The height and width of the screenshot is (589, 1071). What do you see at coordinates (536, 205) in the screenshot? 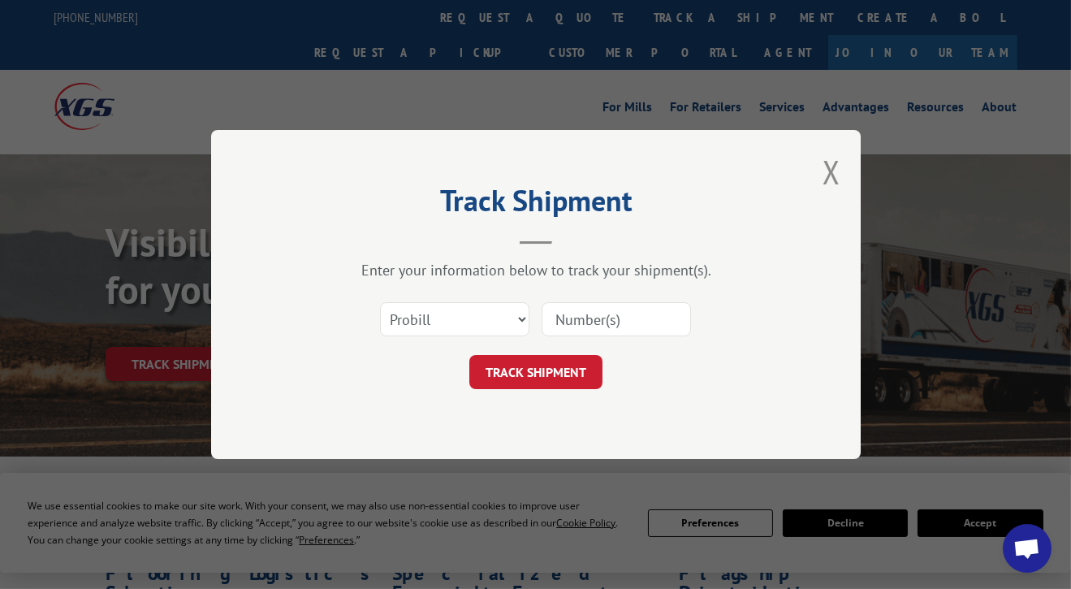
I see `h2: Track Shipment` at bounding box center [536, 205].